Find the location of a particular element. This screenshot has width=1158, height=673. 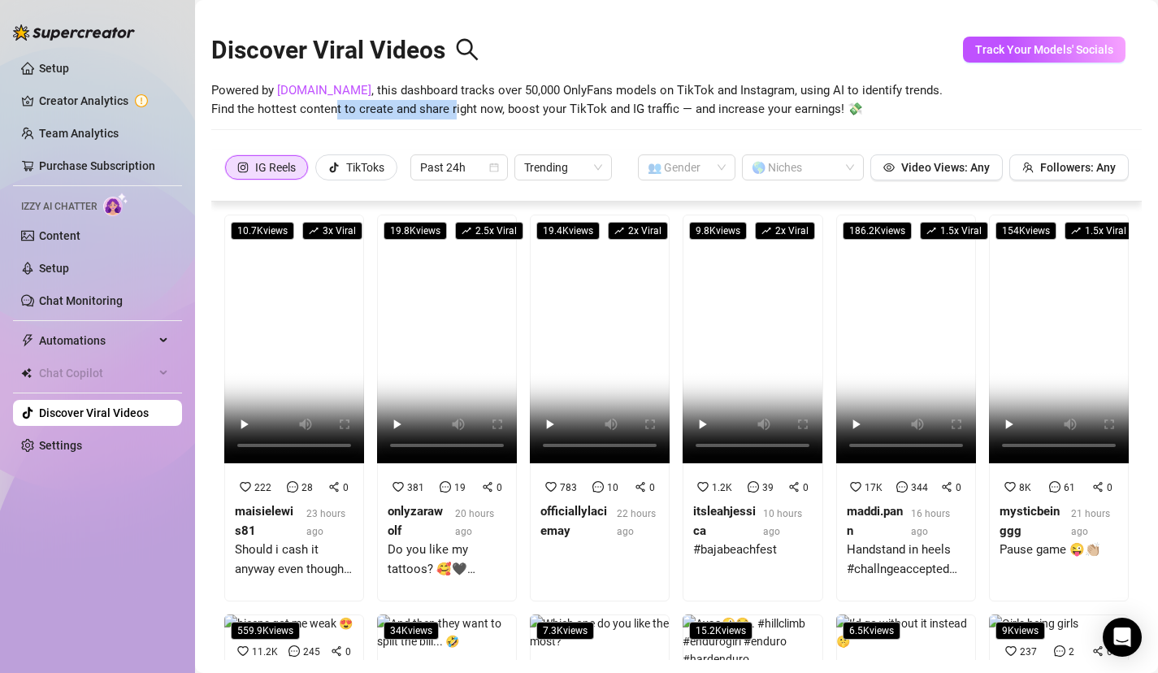

span: instagram is located at coordinates (243, 167).